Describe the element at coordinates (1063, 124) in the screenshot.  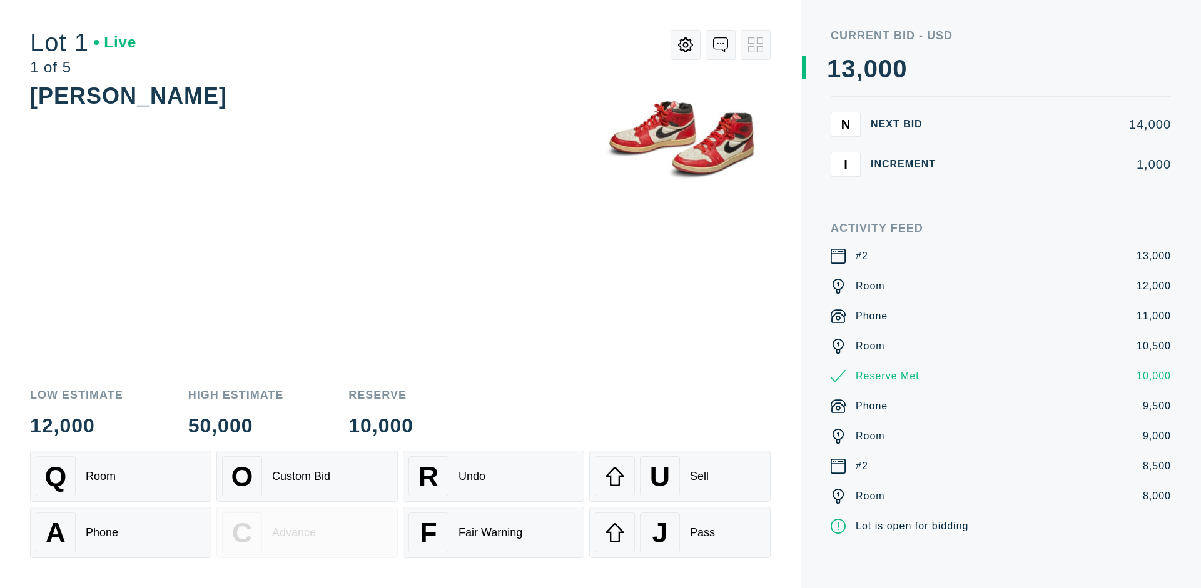
I see `div: 14,000` at that location.